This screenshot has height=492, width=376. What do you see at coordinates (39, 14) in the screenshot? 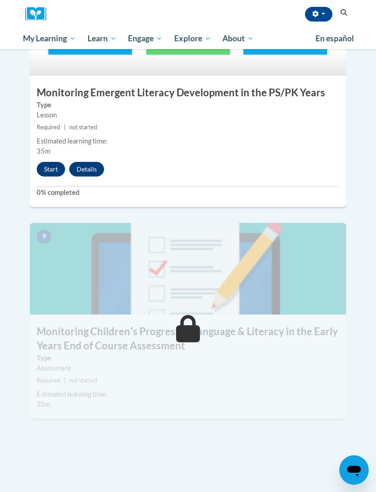
I see `img: Logo brand` at bounding box center [39, 14].